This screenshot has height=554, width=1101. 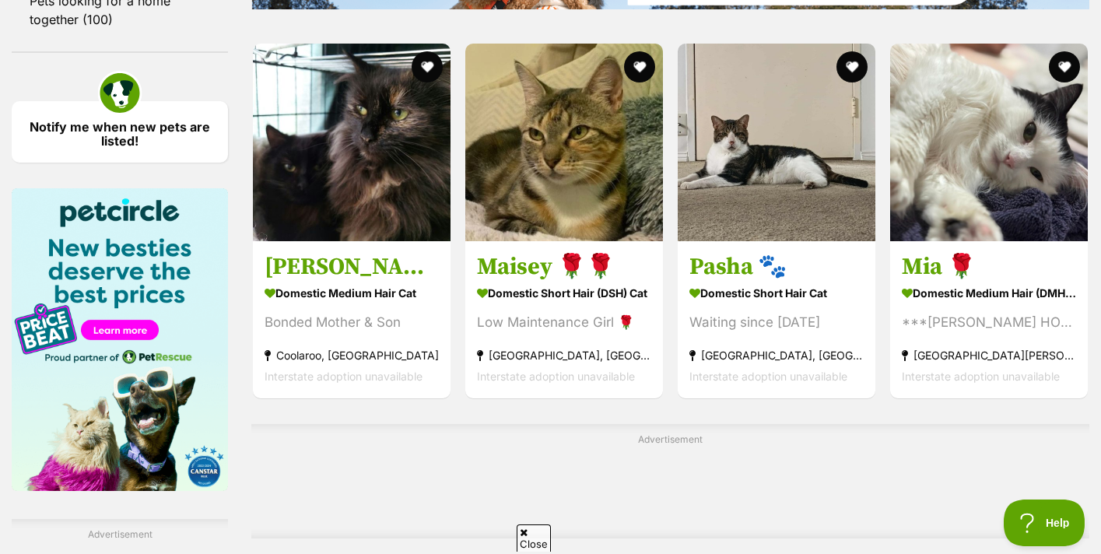 What do you see at coordinates (534, 538) in the screenshot?
I see `span: Close` at bounding box center [534, 538].